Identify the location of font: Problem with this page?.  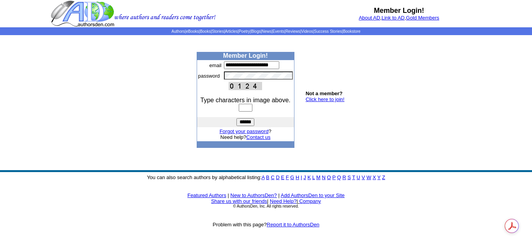
(266, 224).